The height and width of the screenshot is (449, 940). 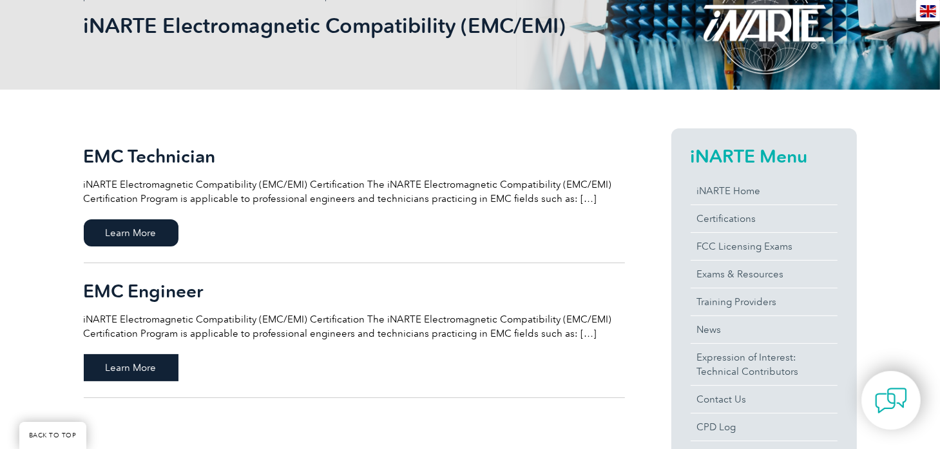 What do you see at coordinates (354, 195) in the screenshot?
I see `a: EMC Technician iNARTE Electromagnetic Compatibility (EMC/EMI) Certification The iNARTE Electromag...` at bounding box center [354, 195].